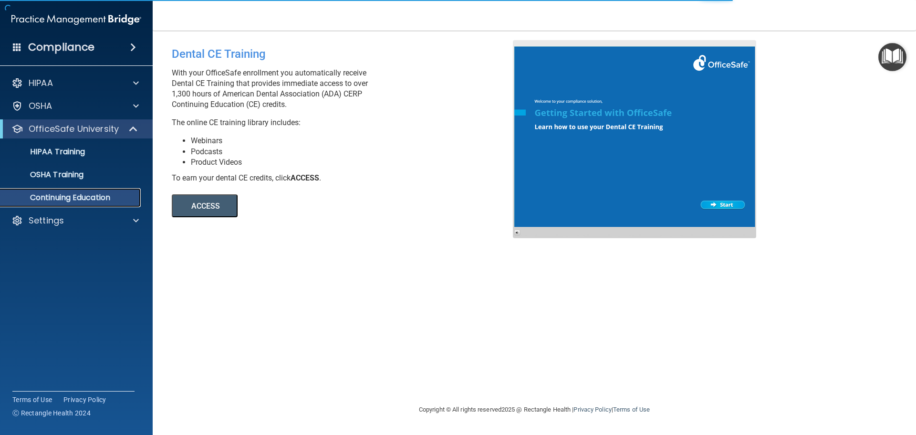 The width and height of the screenshot is (916, 435). What do you see at coordinates (75, 83) in the screenshot?
I see `a: HIPAA` at bounding box center [75, 83].